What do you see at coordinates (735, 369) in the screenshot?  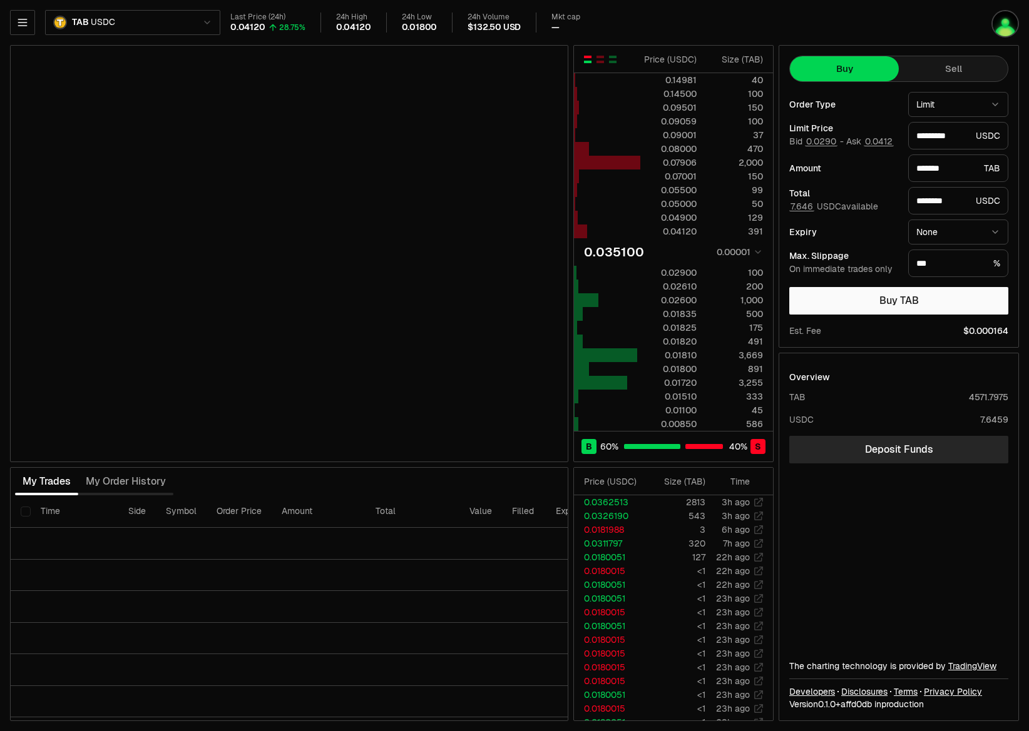 I see `div: 891` at bounding box center [735, 369].